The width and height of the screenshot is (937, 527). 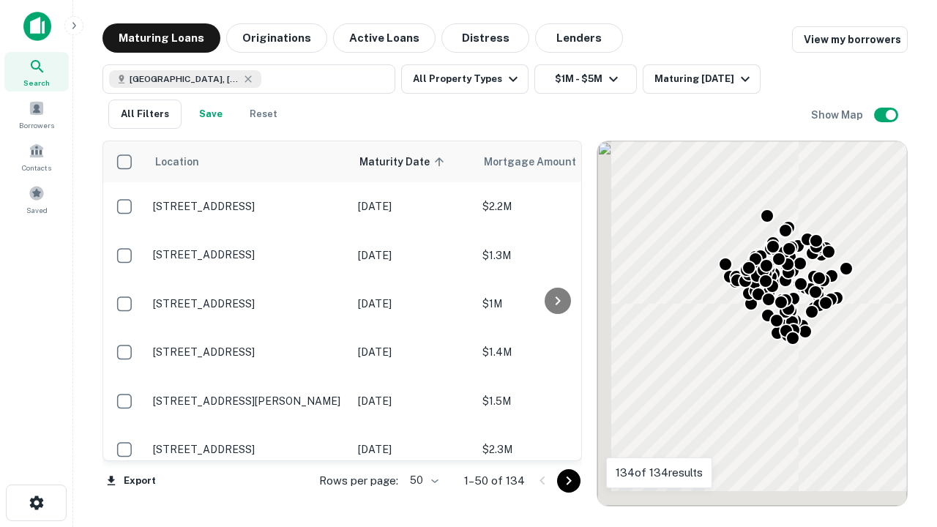 I want to click on button: All Filters, so click(x=145, y=114).